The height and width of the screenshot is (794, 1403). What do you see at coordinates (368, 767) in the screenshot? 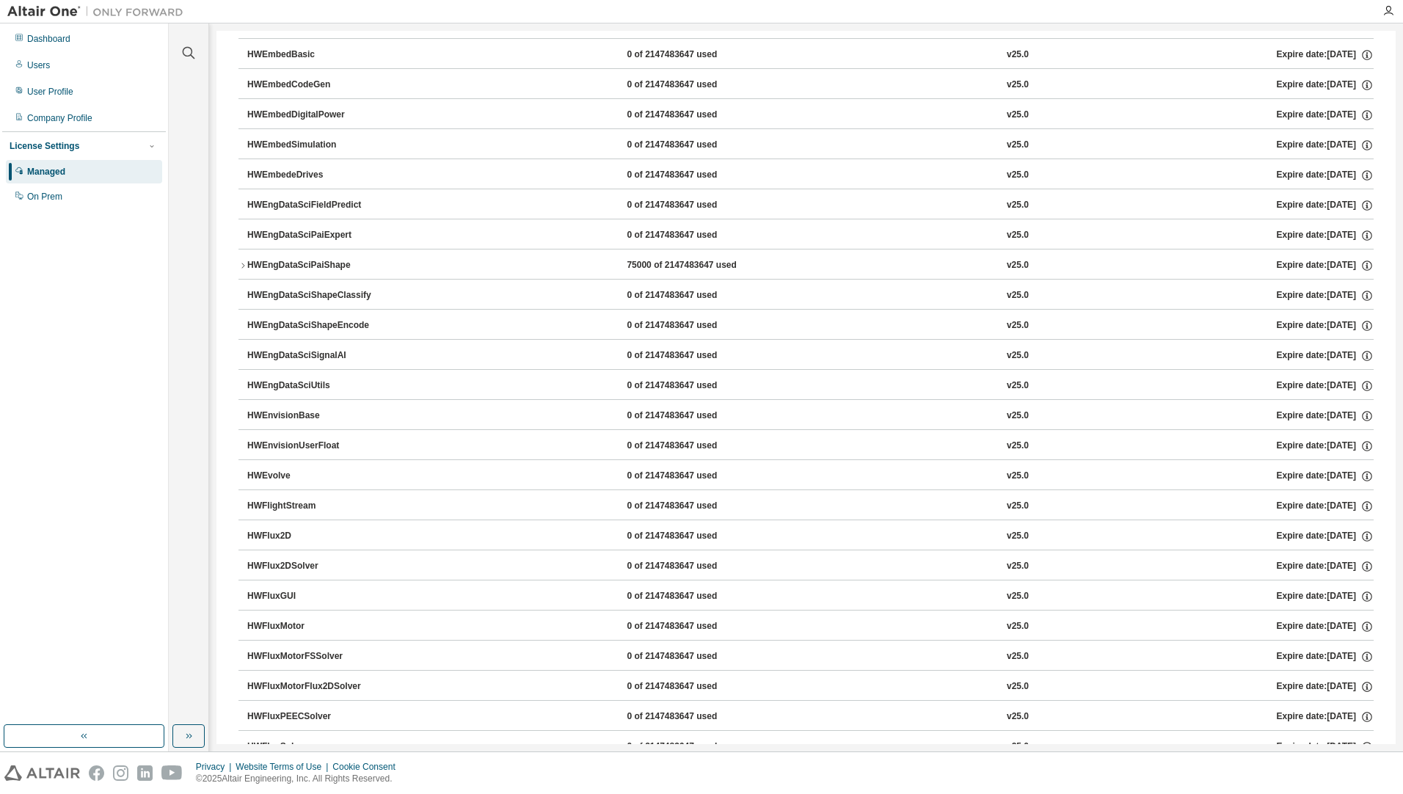
I see `div: Cookie Consent` at bounding box center [368, 767].